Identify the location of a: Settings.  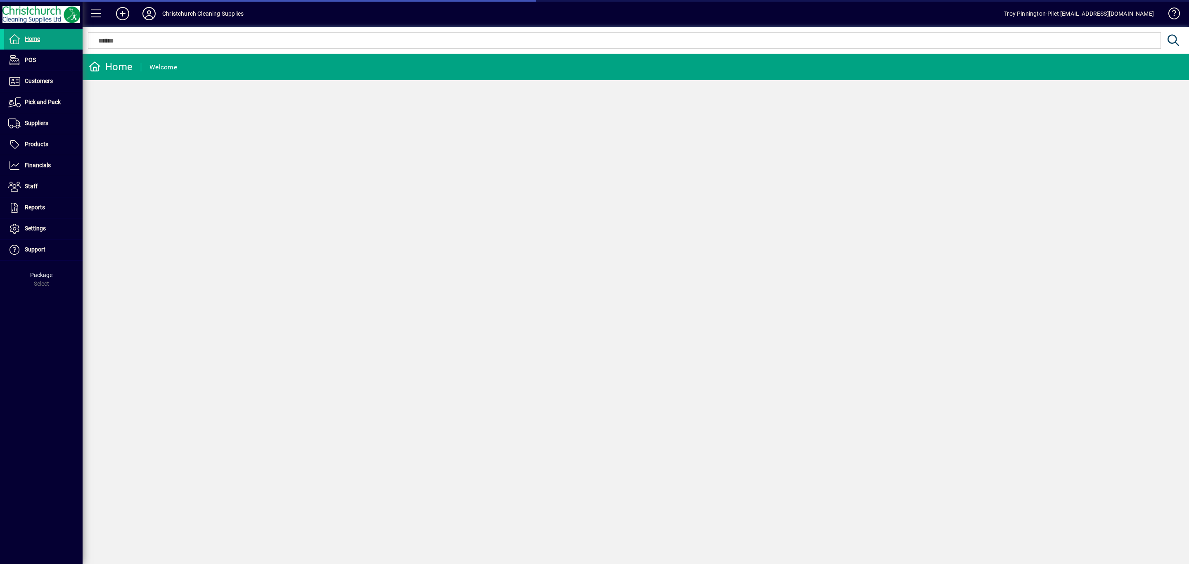
(43, 229).